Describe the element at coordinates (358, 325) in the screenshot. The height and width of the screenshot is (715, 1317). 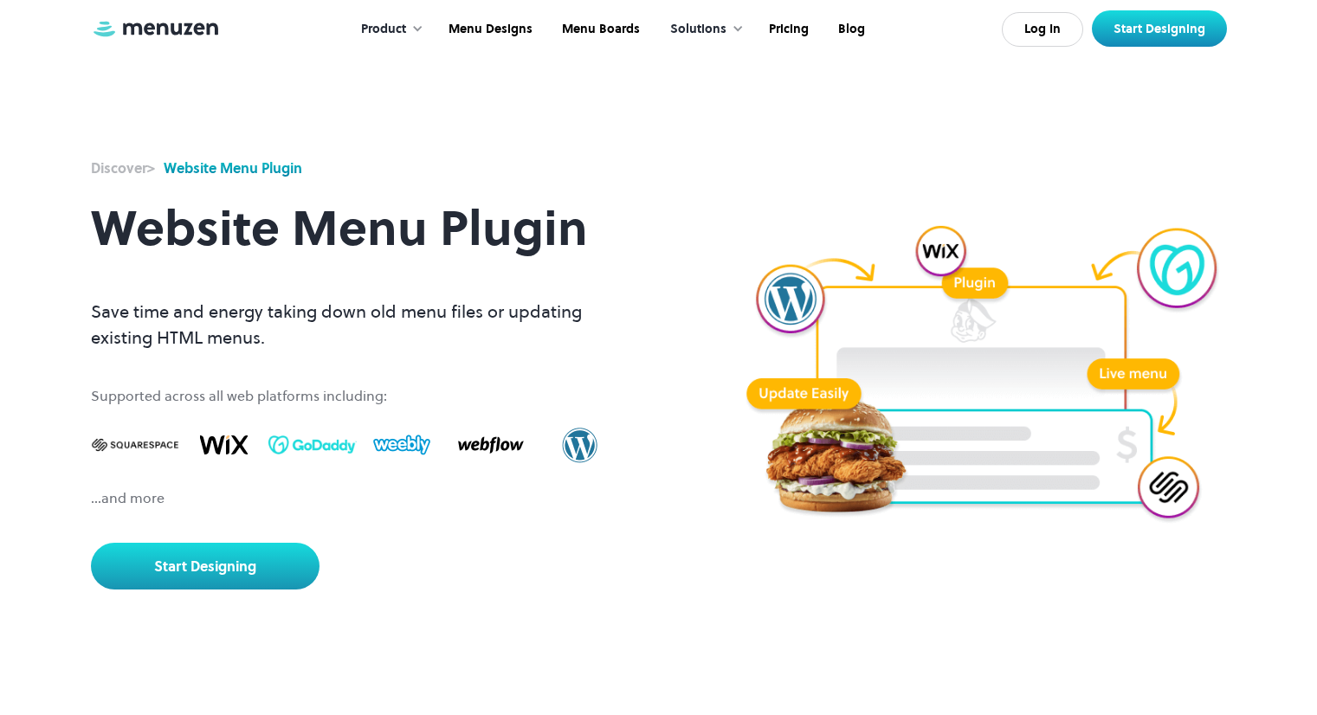
I see `p: Save time and energy taking down old menu files or updating existing HTML menus.` at that location.